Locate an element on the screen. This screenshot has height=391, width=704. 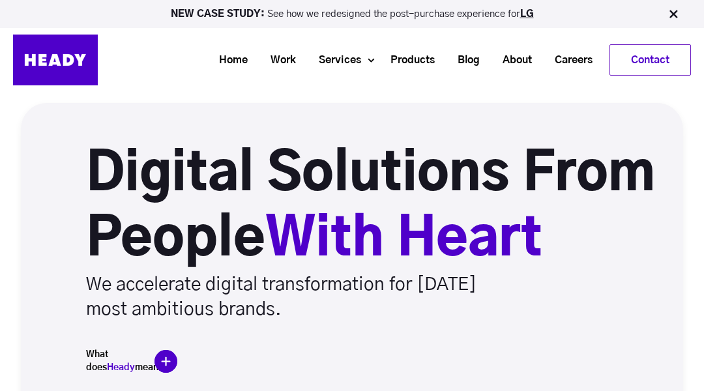
a: Services is located at coordinates (335, 60).